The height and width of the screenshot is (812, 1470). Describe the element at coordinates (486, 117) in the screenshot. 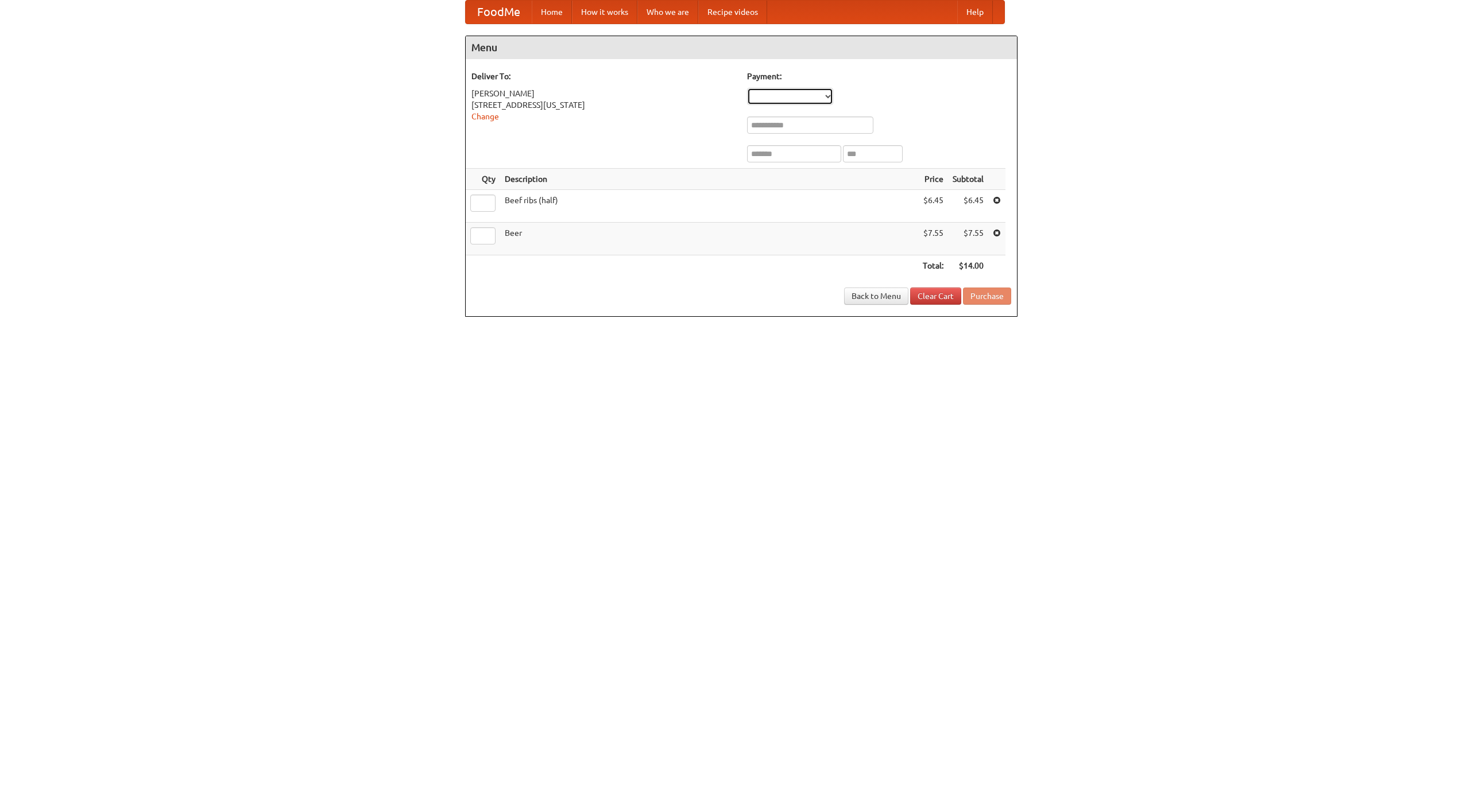

I see `a: Change` at that location.